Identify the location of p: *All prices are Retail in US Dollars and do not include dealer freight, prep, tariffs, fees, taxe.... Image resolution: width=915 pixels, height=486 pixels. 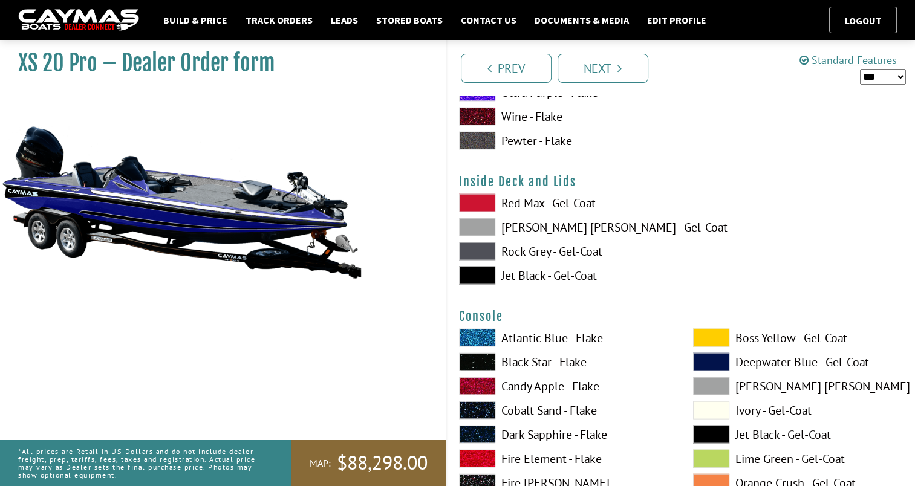
(141, 463).